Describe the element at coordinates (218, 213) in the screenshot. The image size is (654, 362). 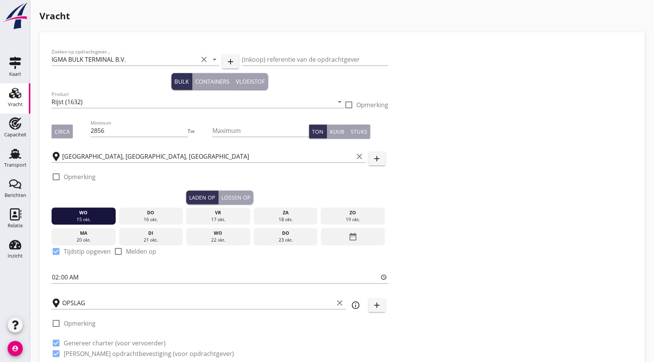
I see `div: vr` at that location.